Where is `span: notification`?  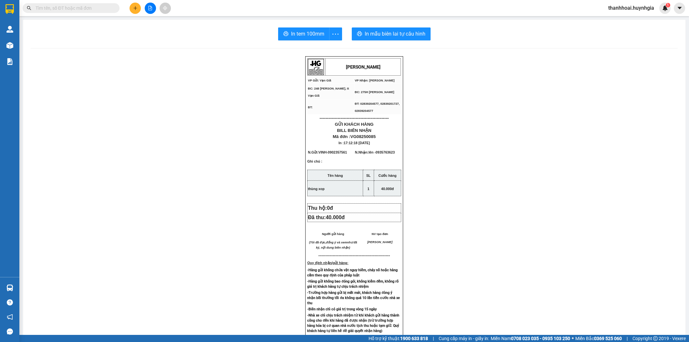 span: notification is located at coordinates (10, 317).